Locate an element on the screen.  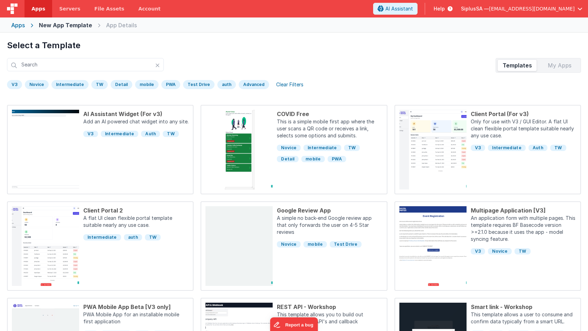
p: This template allows a user to consume and confirm data typically from a smart URL. is located at coordinates (523, 319).